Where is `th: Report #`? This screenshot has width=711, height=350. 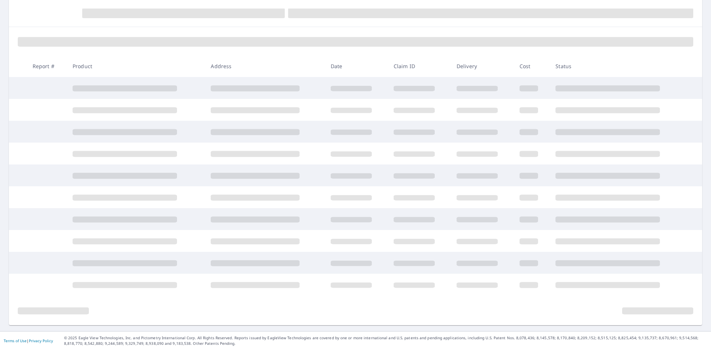 th: Report # is located at coordinates (47, 66).